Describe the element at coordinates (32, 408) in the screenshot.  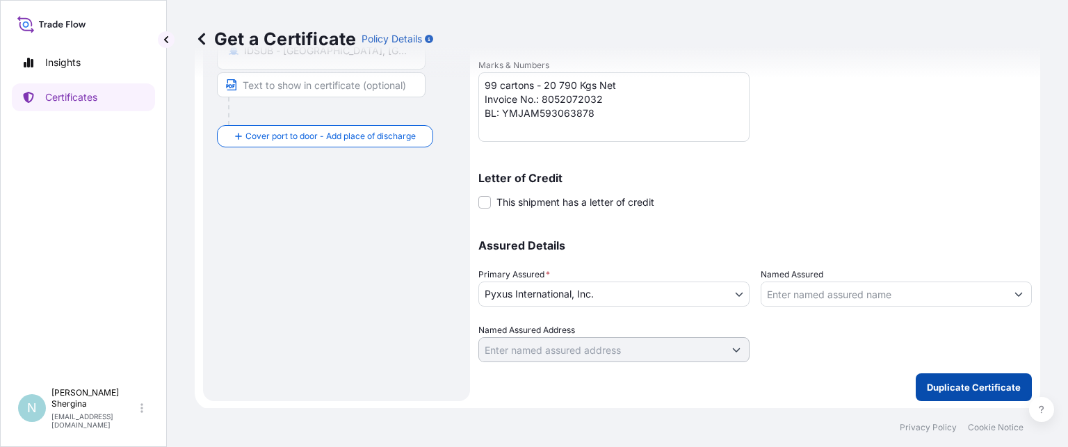
I see `span: N` at that location.